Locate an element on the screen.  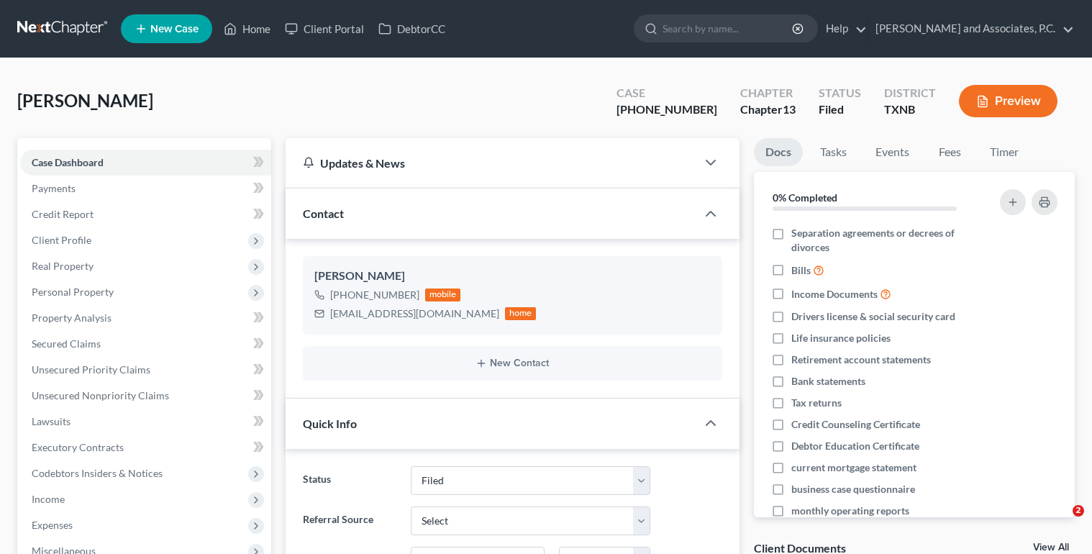
span: Retirement account statements is located at coordinates (861, 360).